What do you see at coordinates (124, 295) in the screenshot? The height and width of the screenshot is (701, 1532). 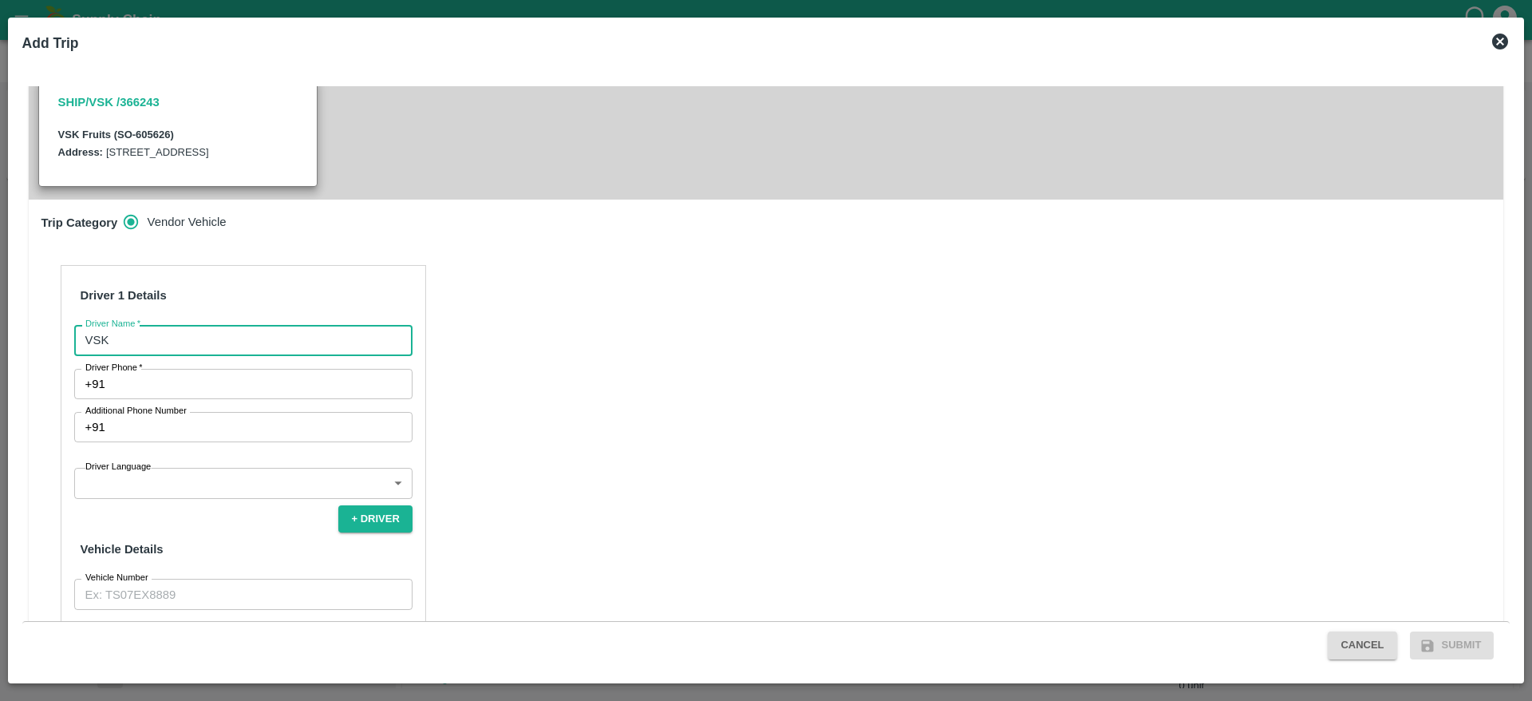 I see `strong: Driver 1 Details` at bounding box center [124, 295].